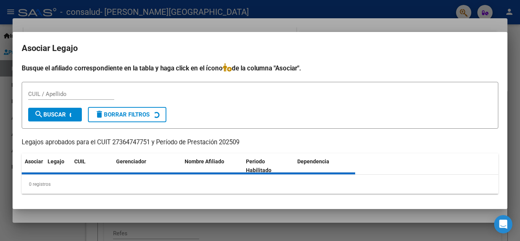 Image resolution: width=520 pixels, height=241 pixels. I want to click on span: CUIL, so click(80, 161).